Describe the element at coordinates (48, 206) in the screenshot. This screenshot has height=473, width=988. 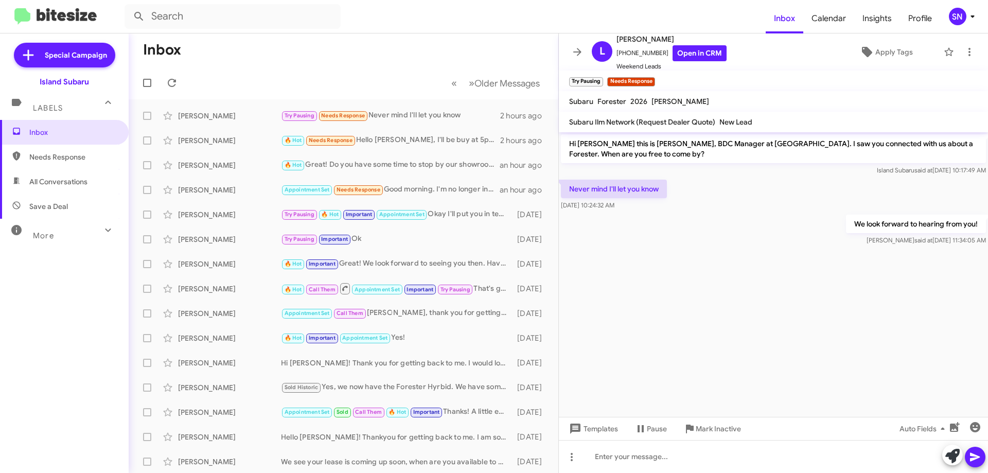
I see `span: Save a Deal` at that location.